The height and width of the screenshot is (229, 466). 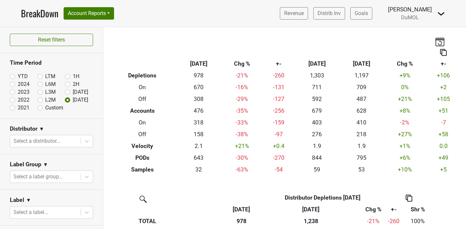 I want to click on h3: Distributor, so click(x=24, y=129).